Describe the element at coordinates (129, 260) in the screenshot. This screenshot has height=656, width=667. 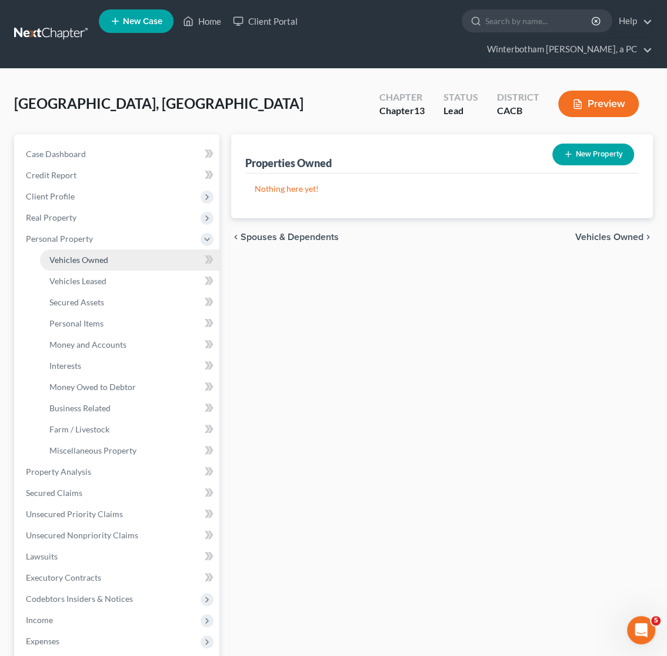
I see `a: Vehicles Owned` at that location.